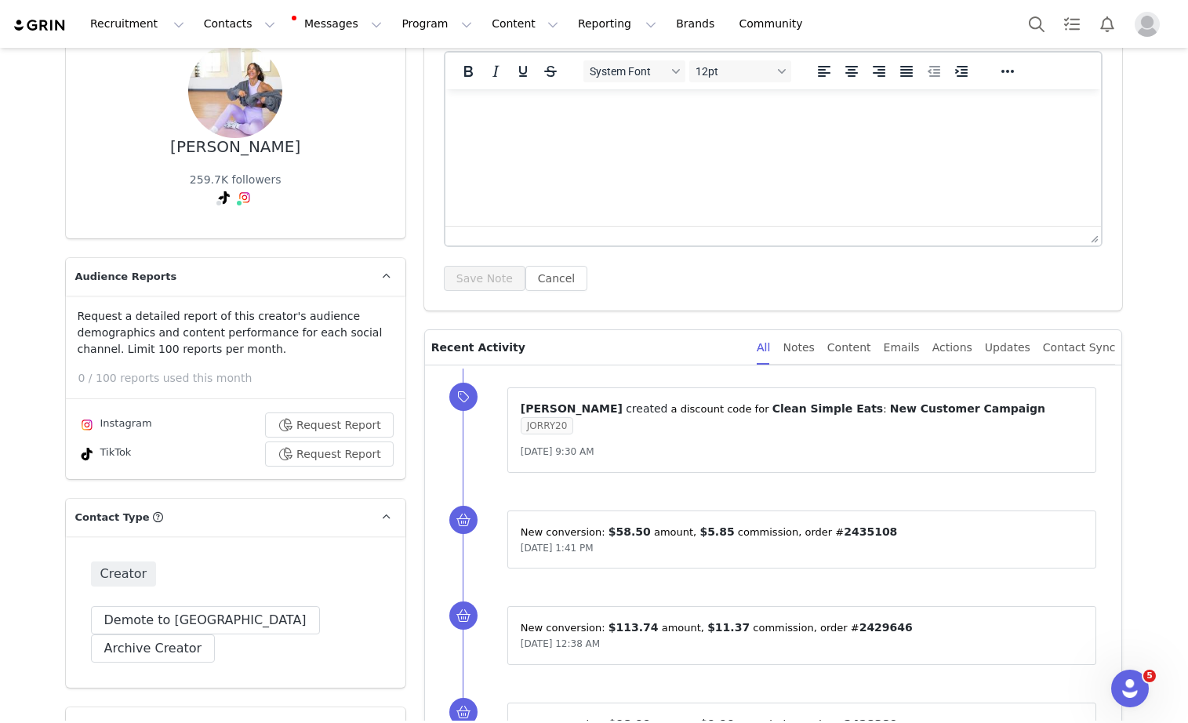 The image size is (1188, 723). Describe the element at coordinates (1036, 24) in the screenshot. I see `button: Search` at that location.